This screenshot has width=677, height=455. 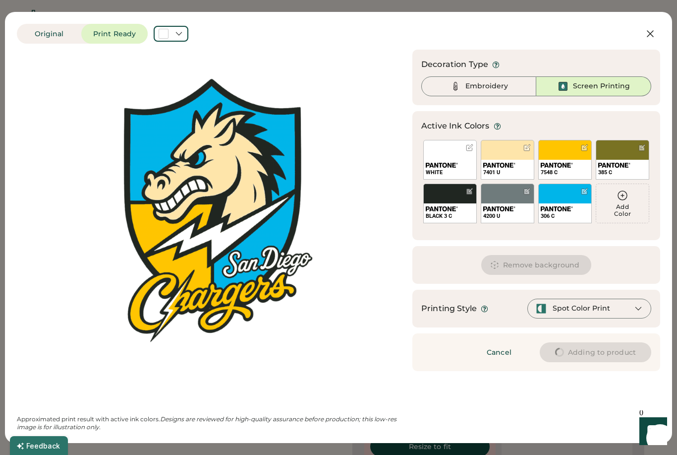 What do you see at coordinates (456, 126) in the screenshot?
I see `div: Active Ink Colors` at bounding box center [456, 126].